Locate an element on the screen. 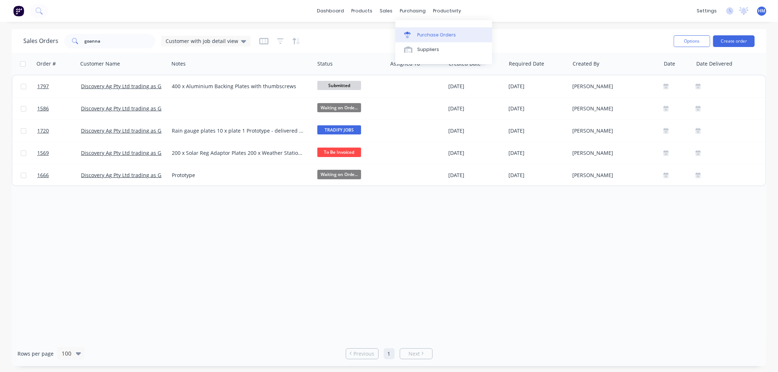 The height and width of the screenshot is (372, 778). div: productivity is located at coordinates (447, 11).